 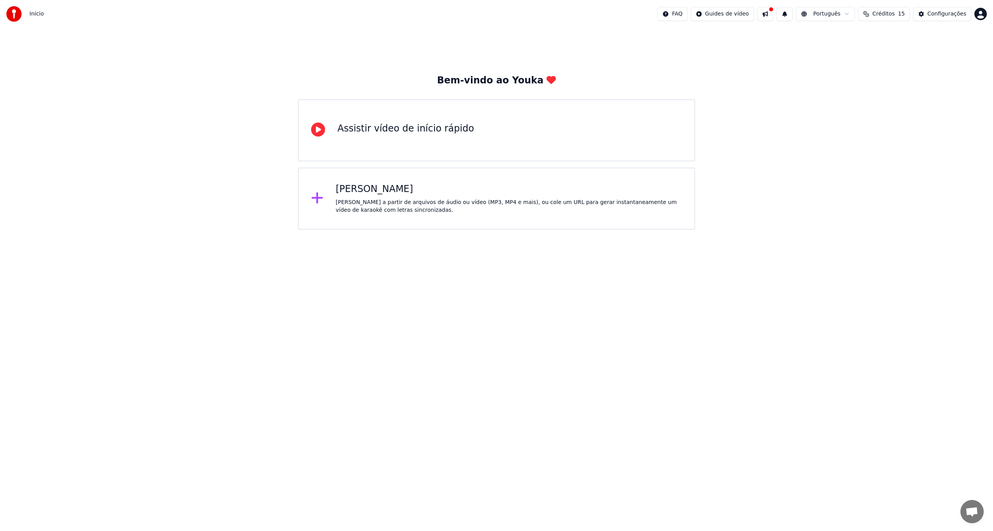 I want to click on button: Guides de vídeo, so click(x=722, y=14).